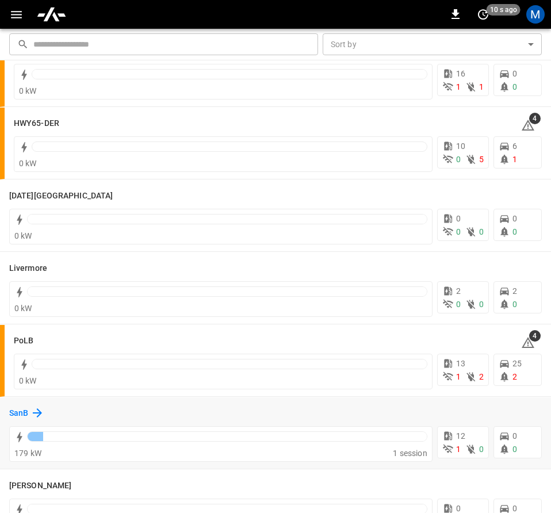 Image resolution: width=551 pixels, height=513 pixels. I want to click on span: 12, so click(461, 436).